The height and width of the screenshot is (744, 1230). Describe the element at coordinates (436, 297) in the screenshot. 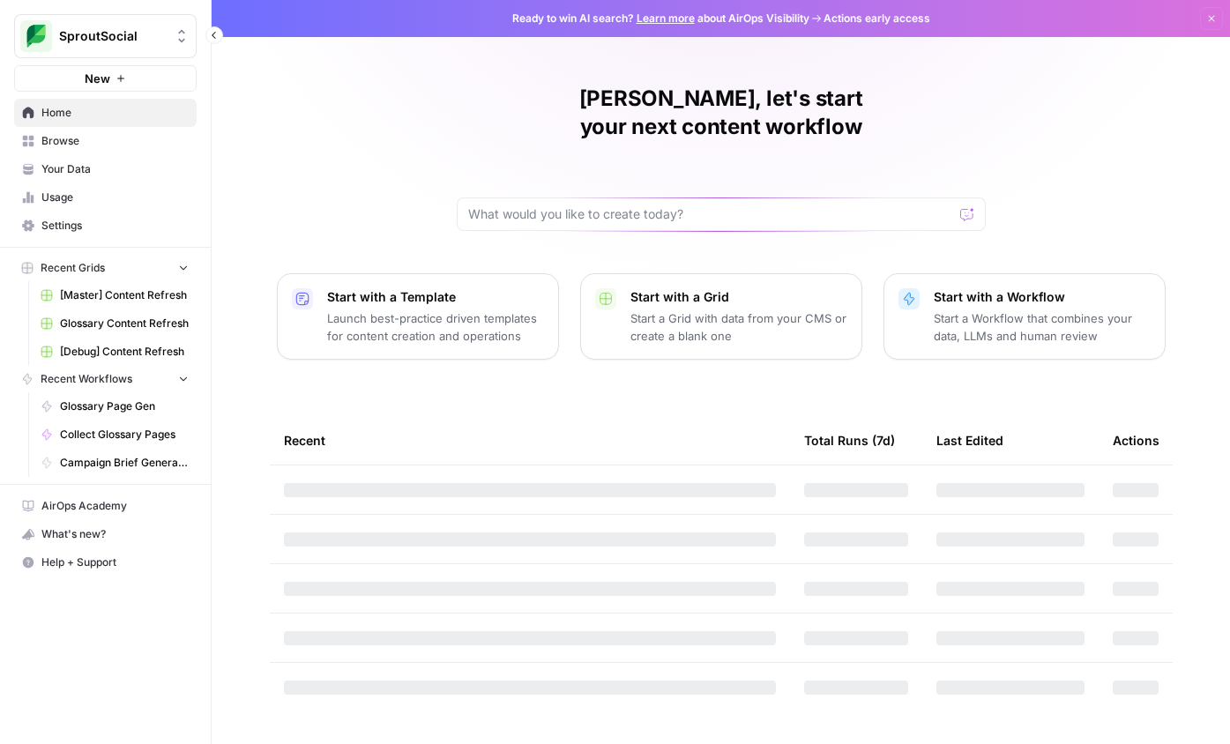

I see `p: Start with a Template` at that location.